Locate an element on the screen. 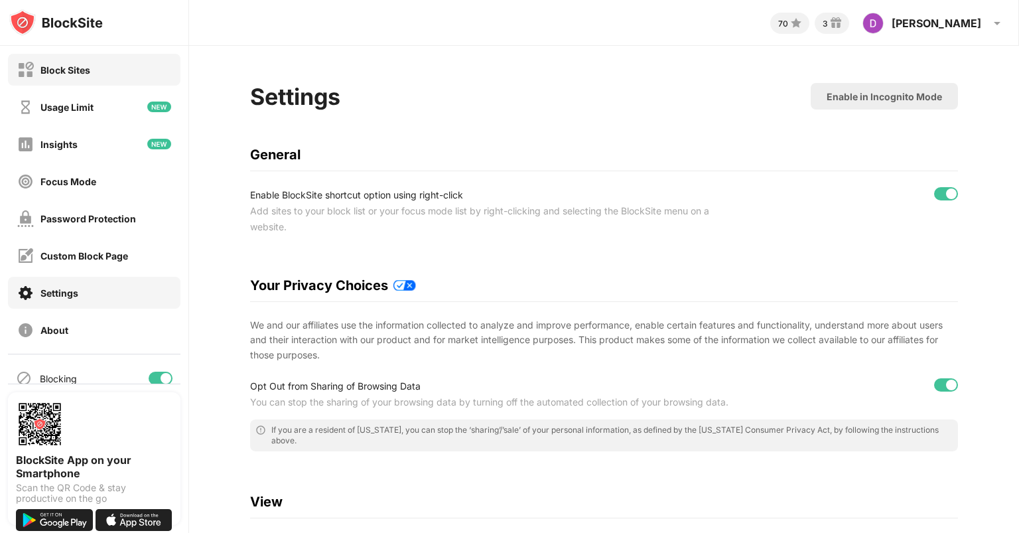 This screenshot has height=533, width=1019. div: Insights is located at coordinates (59, 144).